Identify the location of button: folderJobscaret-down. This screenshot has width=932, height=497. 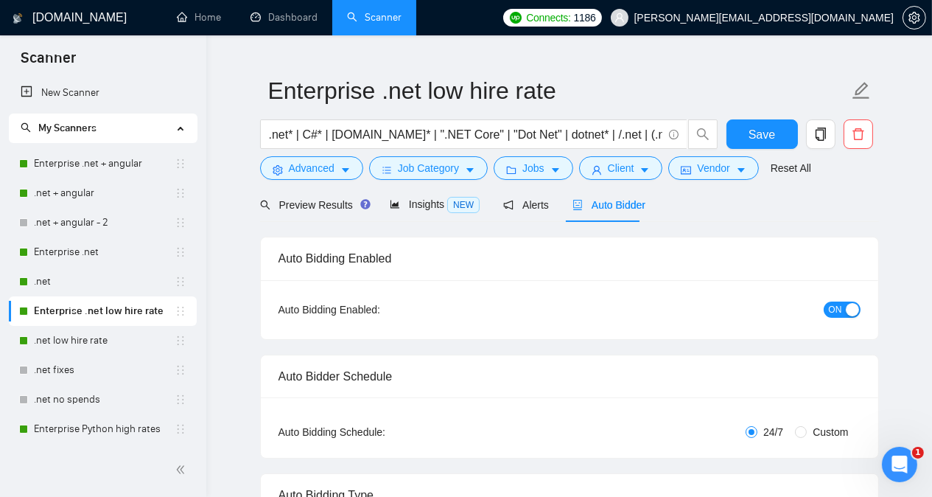
(533, 168).